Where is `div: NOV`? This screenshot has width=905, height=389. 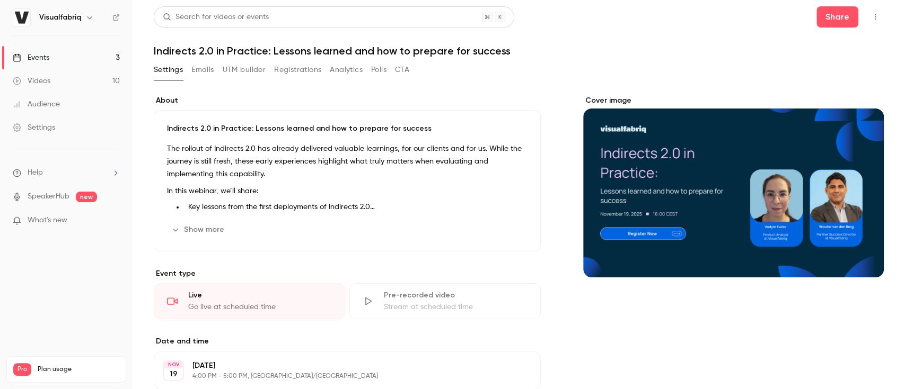 div: NOV is located at coordinates (173, 365).